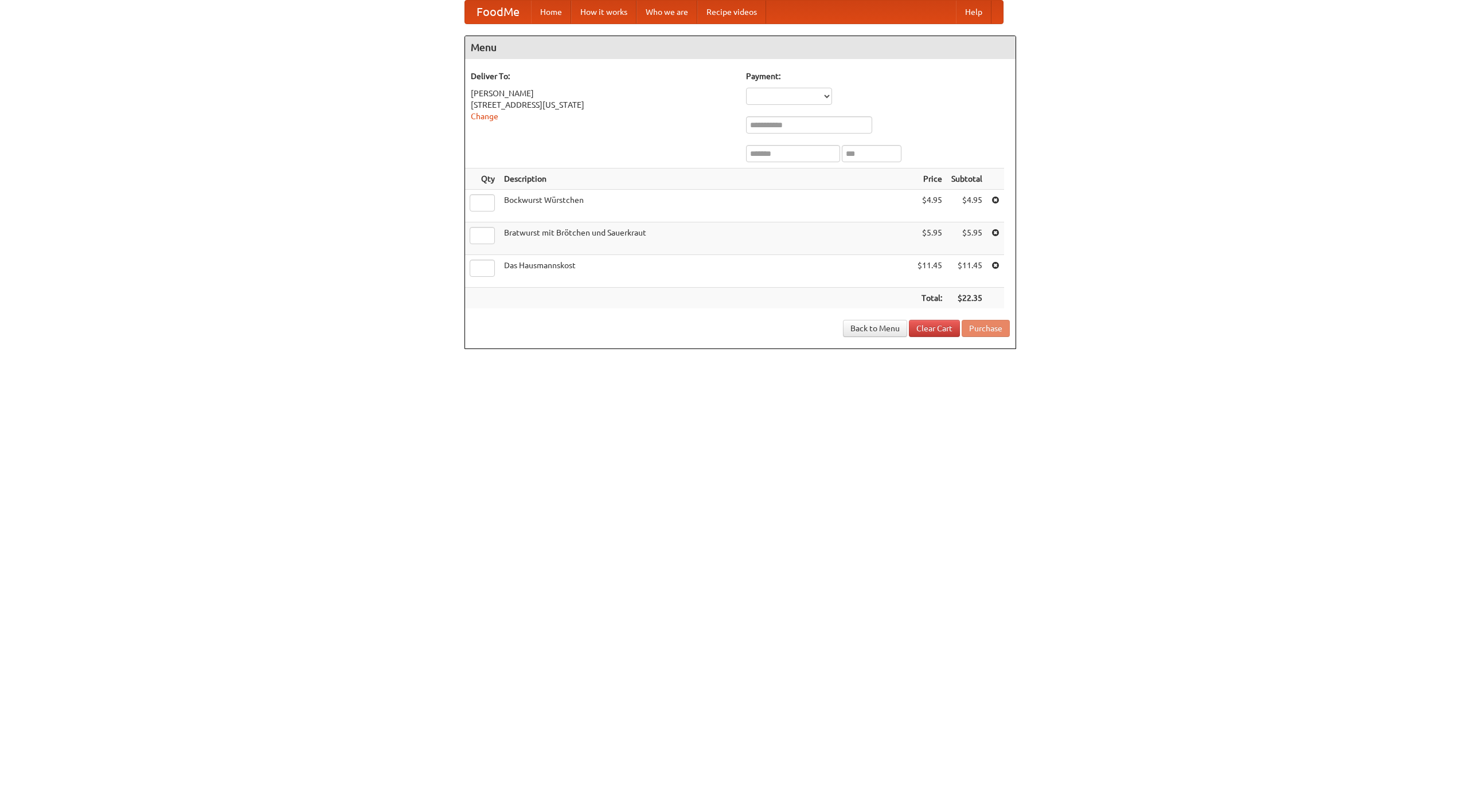 Image resolution: width=1468 pixels, height=811 pixels. Describe the element at coordinates (604, 12) in the screenshot. I see `a: How it works` at that location.